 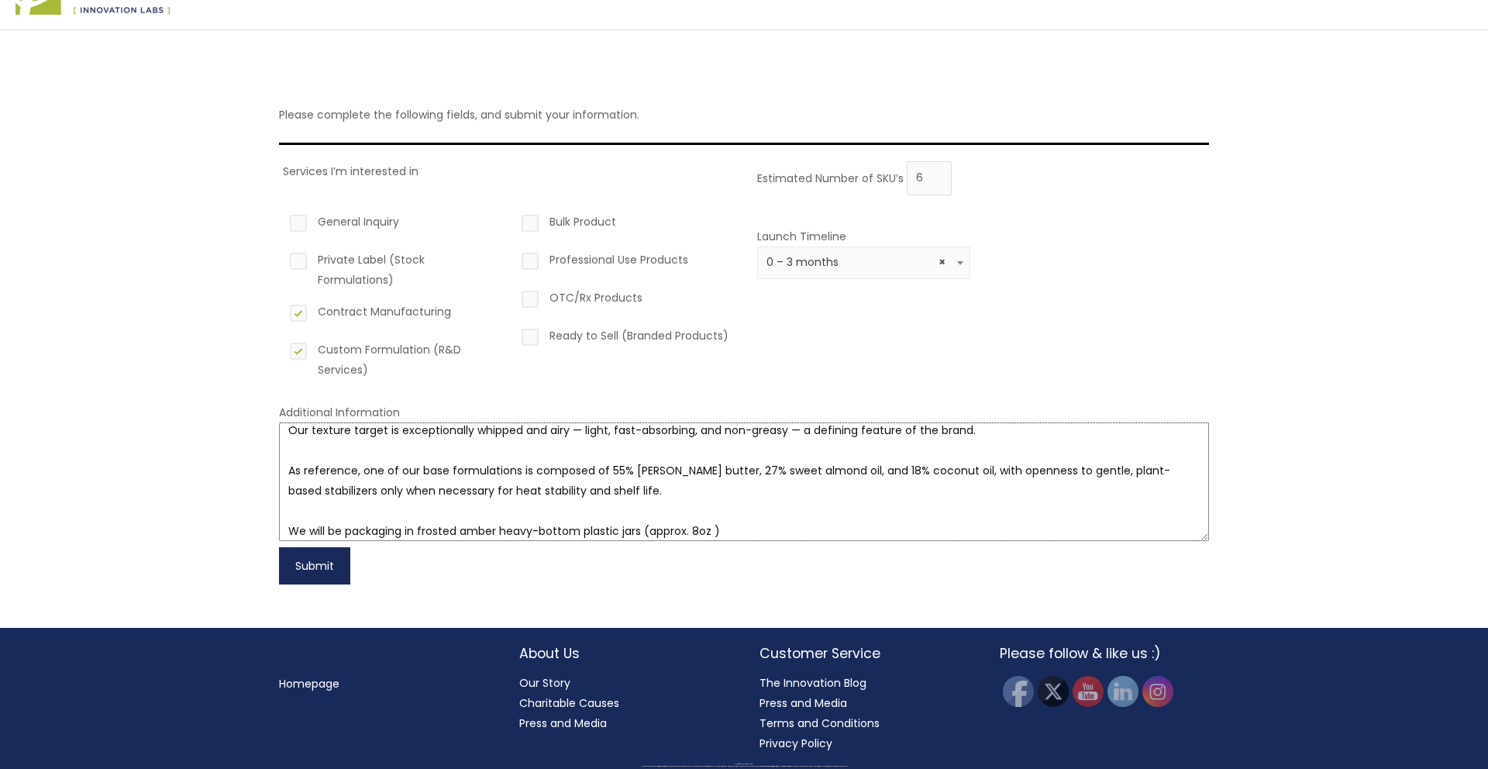 What do you see at coordinates (315, 566) in the screenshot?
I see `button: Submit` at bounding box center [315, 566].